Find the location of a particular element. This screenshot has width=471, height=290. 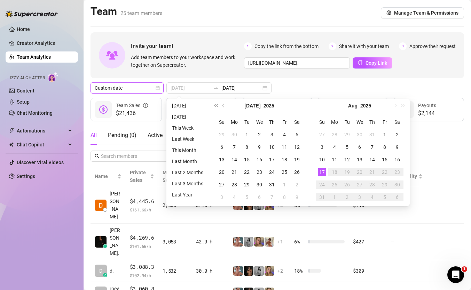

a: Home is located at coordinates (23, 29).